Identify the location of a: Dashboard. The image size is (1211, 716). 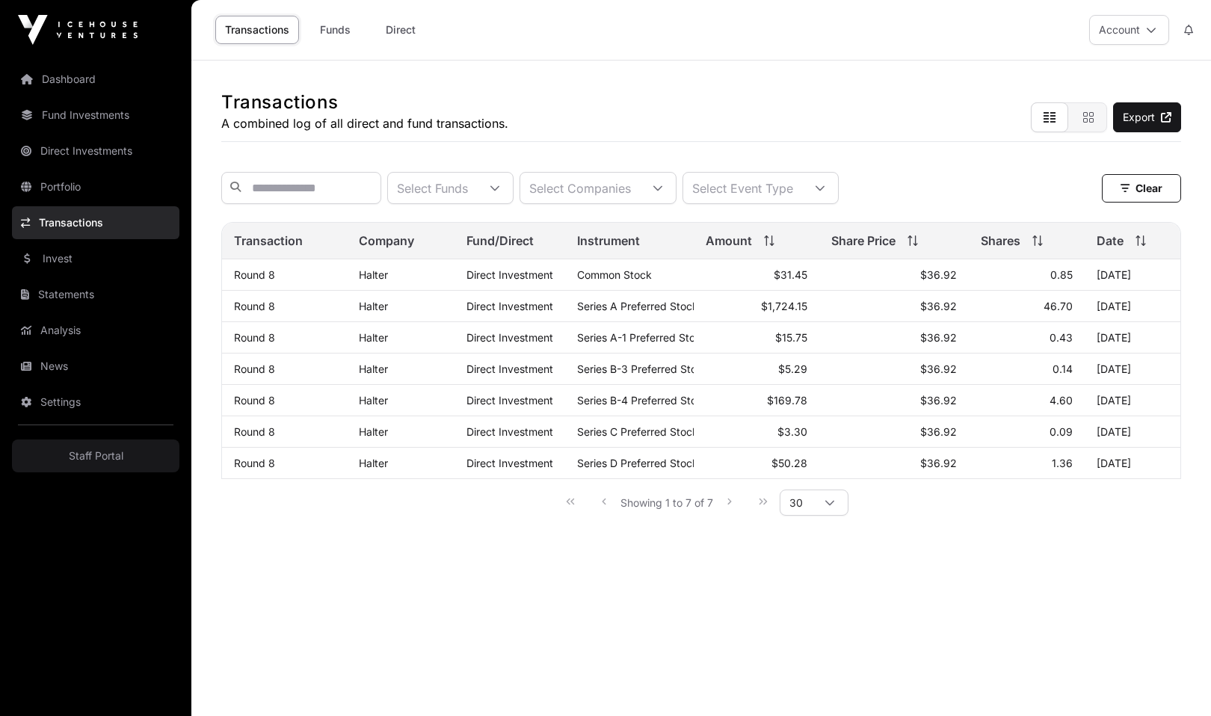
(96, 79).